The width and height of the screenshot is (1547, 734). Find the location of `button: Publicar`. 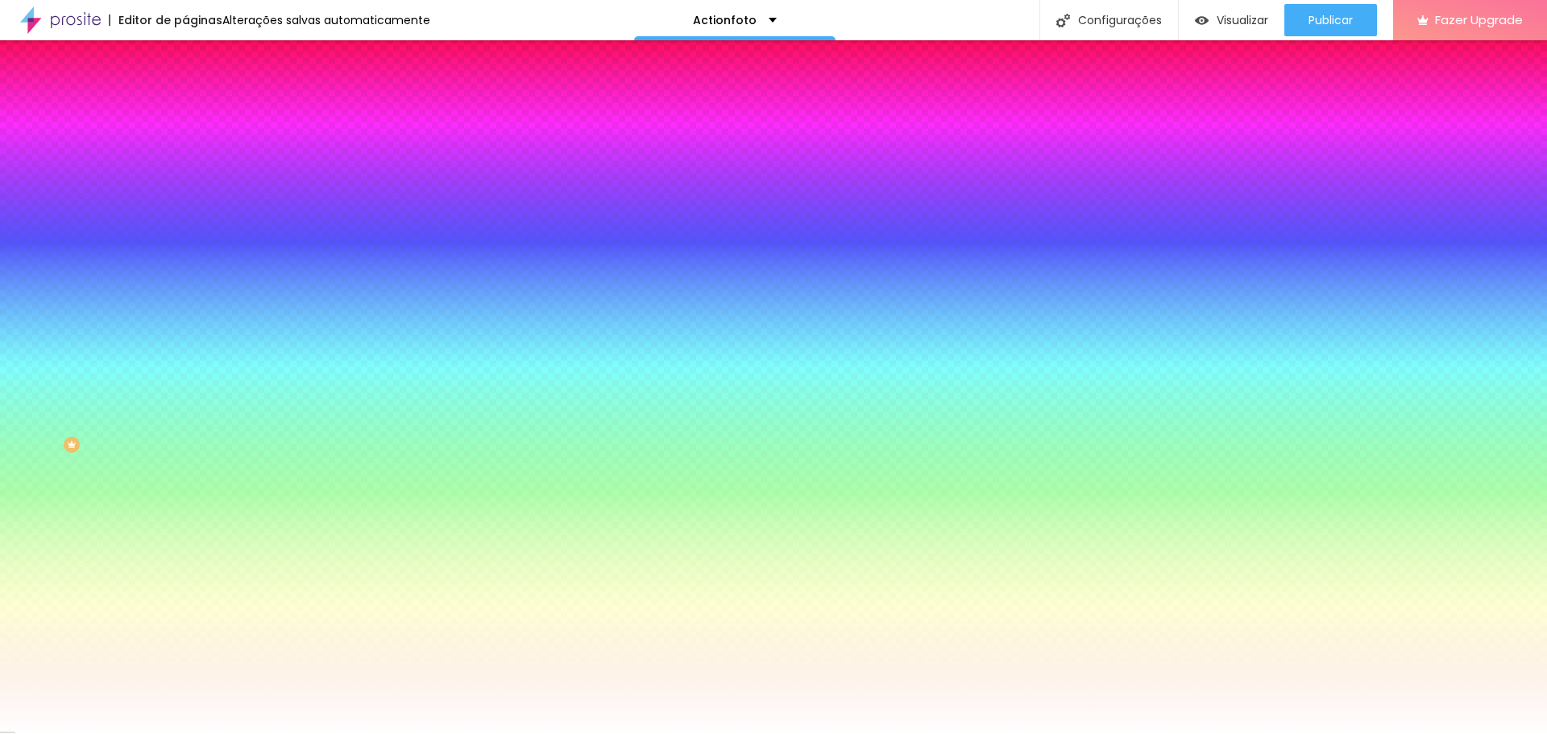

button: Publicar is located at coordinates (1330, 20).